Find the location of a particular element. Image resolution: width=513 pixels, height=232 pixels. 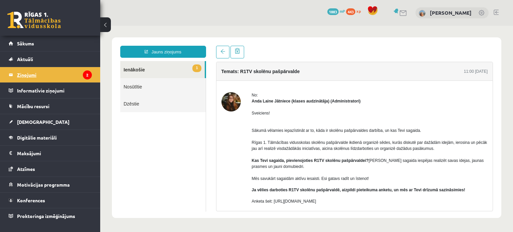

span: Proktoringa izmēģinājums is located at coordinates (46, 216).